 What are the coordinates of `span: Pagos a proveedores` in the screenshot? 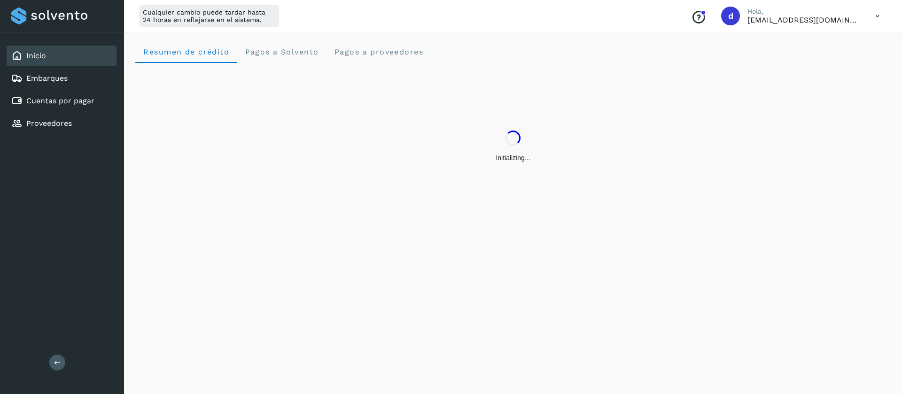 It's located at (378, 52).